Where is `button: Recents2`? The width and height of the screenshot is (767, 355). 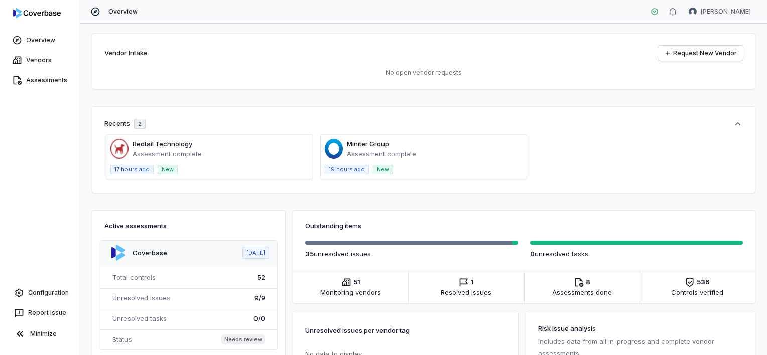
button: Recents2 is located at coordinates (423, 124).